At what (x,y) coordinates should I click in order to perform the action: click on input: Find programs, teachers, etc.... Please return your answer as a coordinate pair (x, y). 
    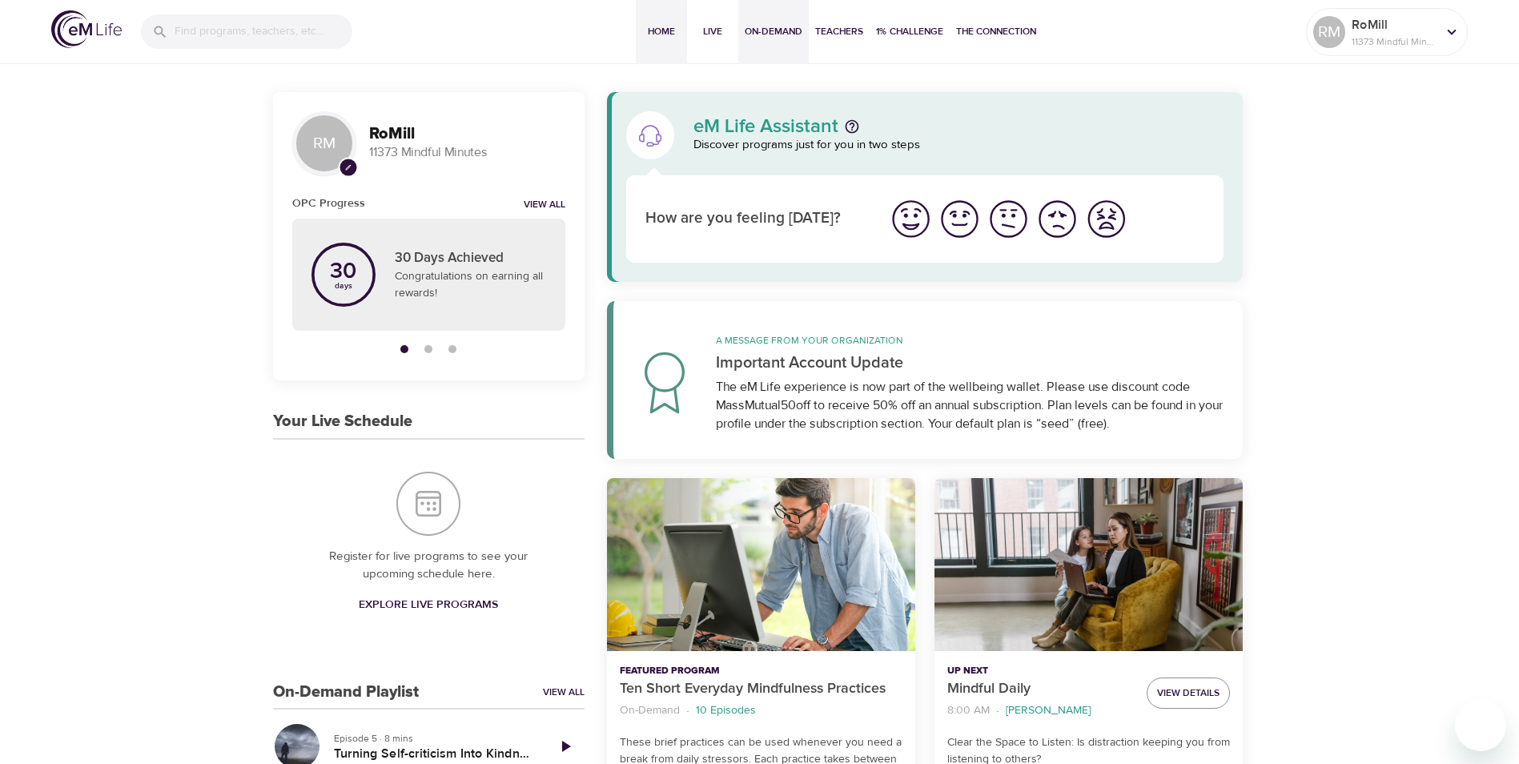
    Looking at the image, I should click on (263, 31).